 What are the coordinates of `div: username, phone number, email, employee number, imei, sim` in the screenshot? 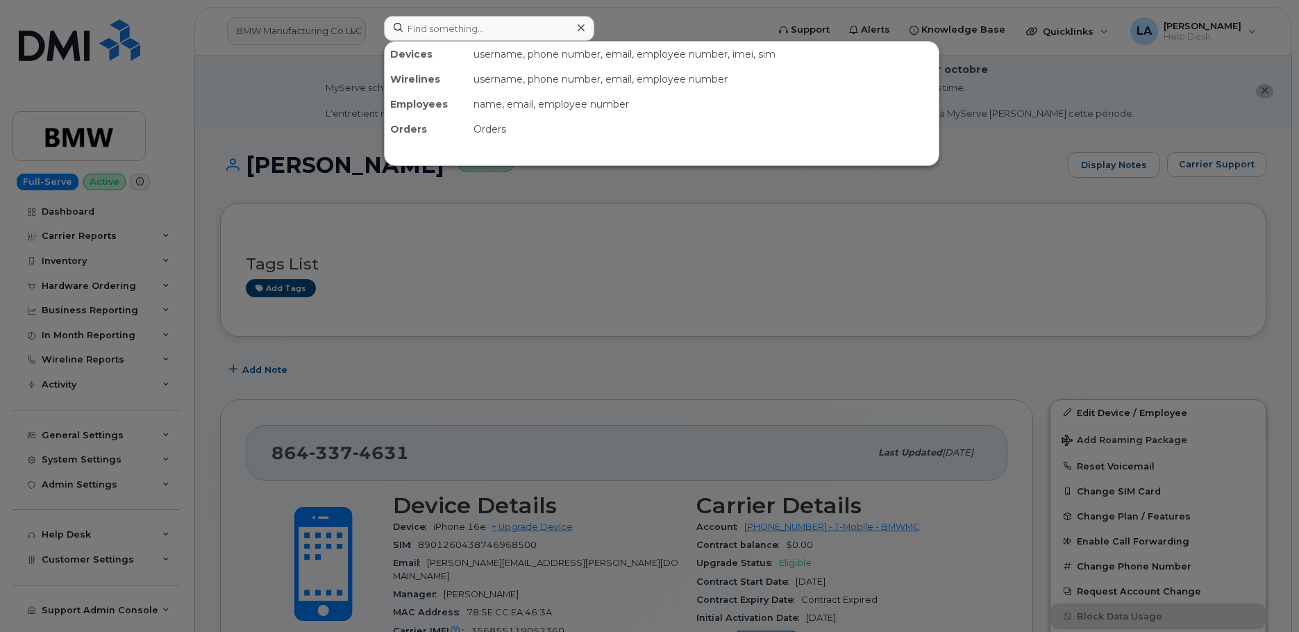 It's located at (703, 54).